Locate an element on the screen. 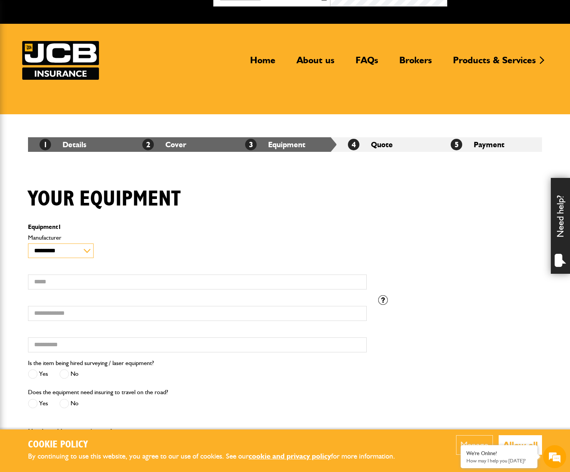 The height and width of the screenshot is (472, 570). img: JCB Insurance Services logo is located at coordinates (61, 60).